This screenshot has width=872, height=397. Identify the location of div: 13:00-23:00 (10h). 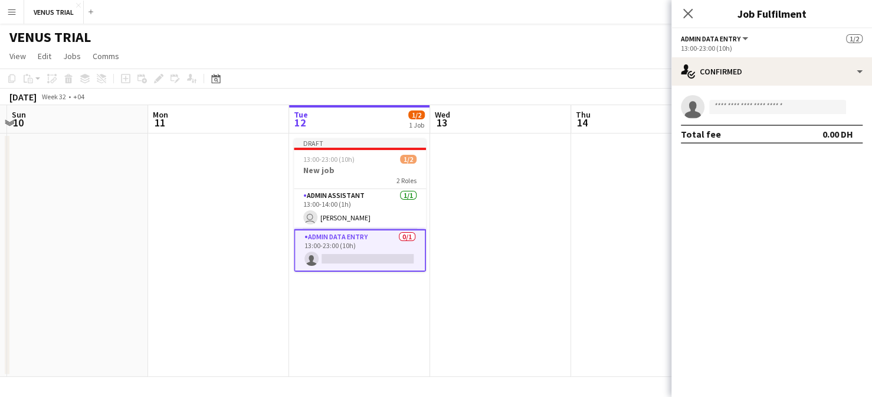
(772, 48).